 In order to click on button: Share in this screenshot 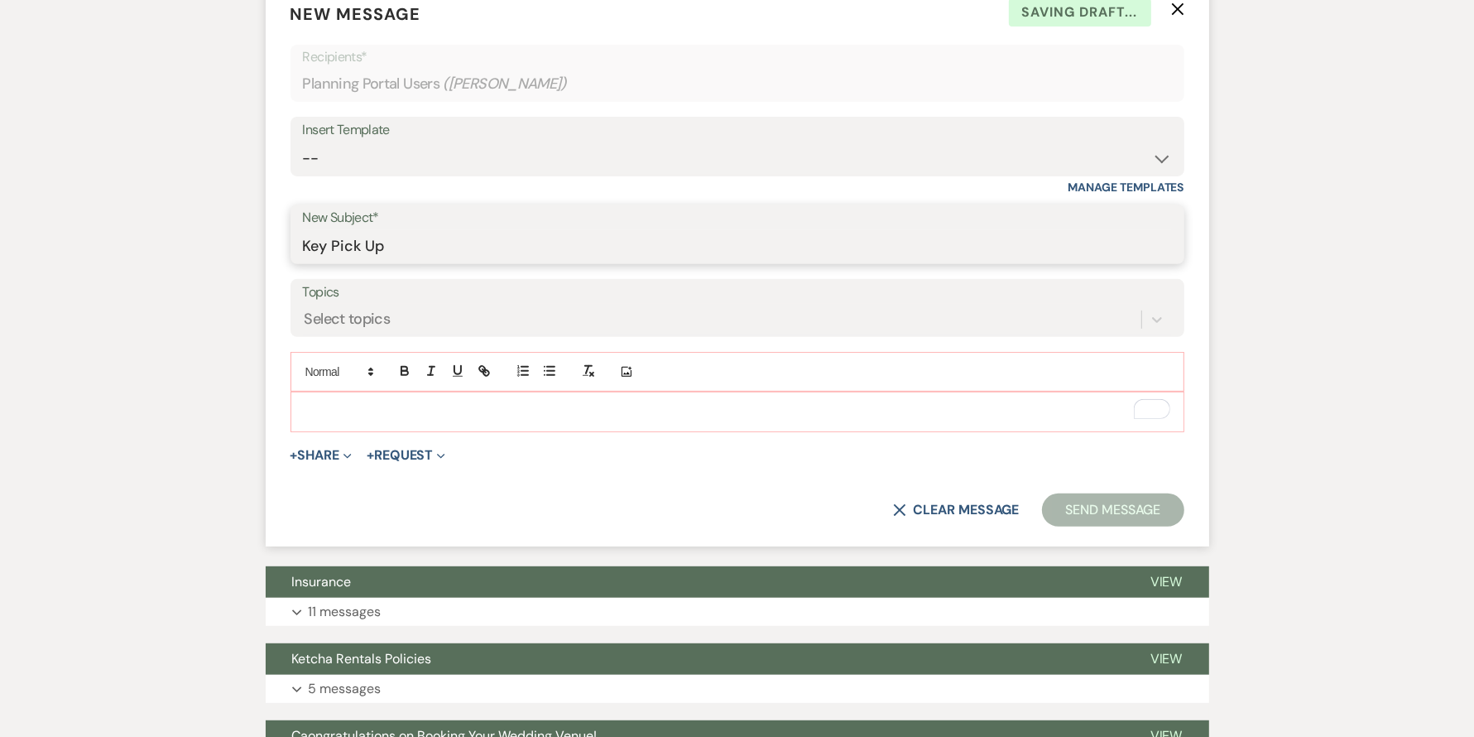, I will do `click(321, 455)`.